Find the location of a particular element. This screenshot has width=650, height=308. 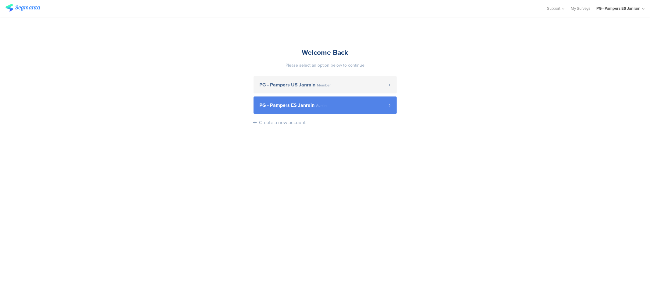

div: Welcome Back is located at coordinates (325, 52).